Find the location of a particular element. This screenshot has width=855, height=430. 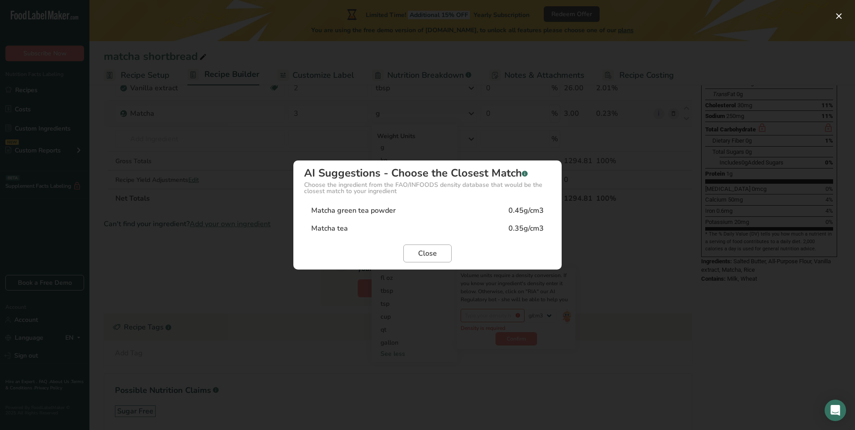

div: Matcha green tea powder is located at coordinates (353, 211).